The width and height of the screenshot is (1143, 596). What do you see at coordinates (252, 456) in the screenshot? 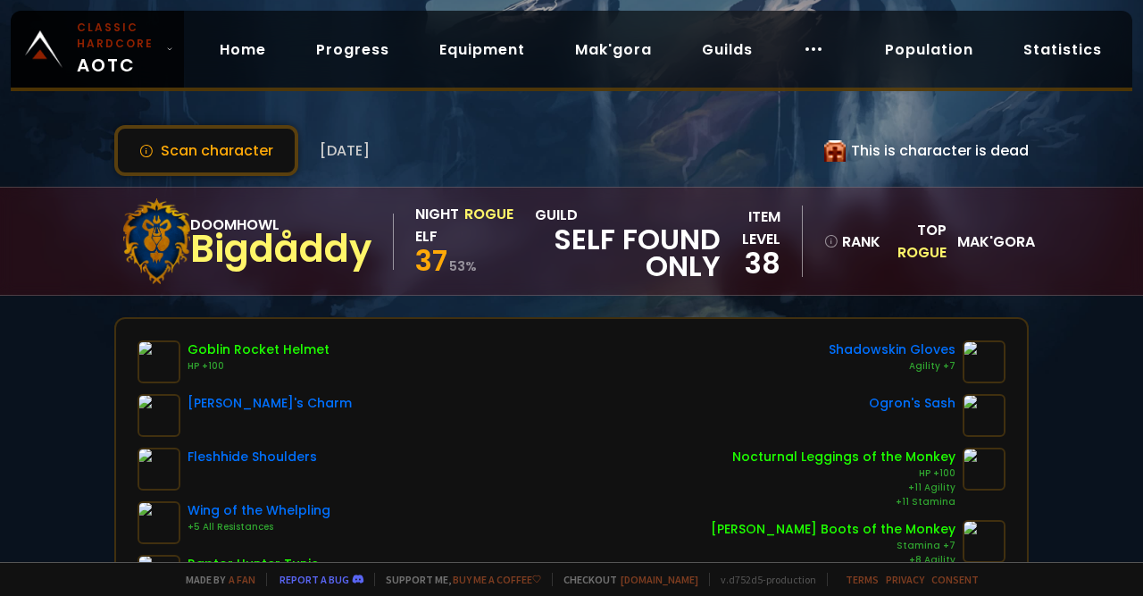
I see `div: Fleshhide Shoulders` at bounding box center [252, 456].